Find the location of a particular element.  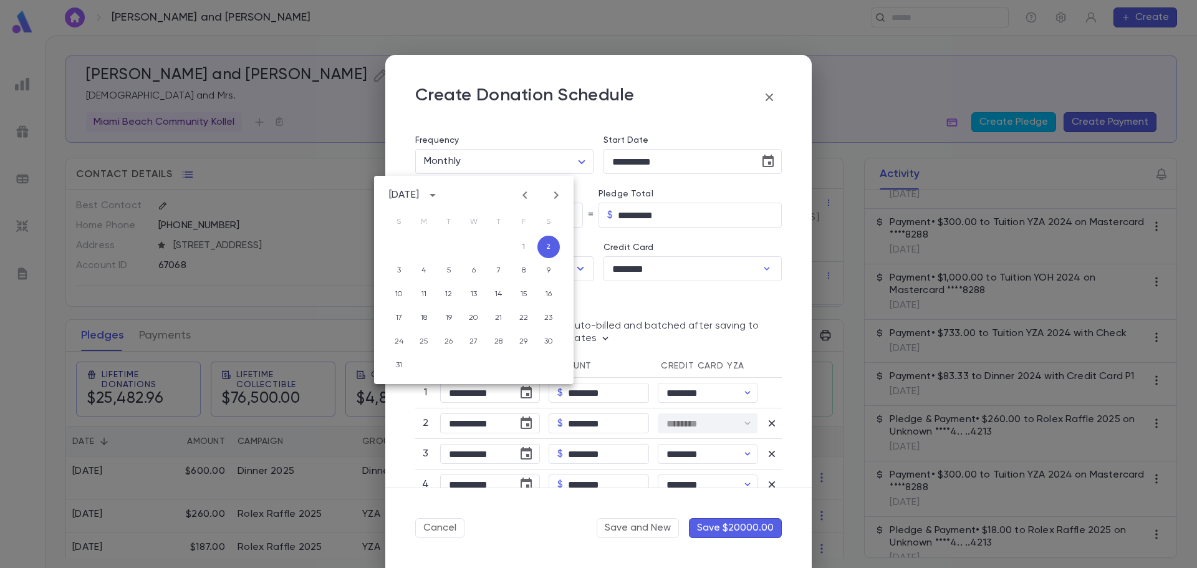

button: 23 is located at coordinates (549, 318).